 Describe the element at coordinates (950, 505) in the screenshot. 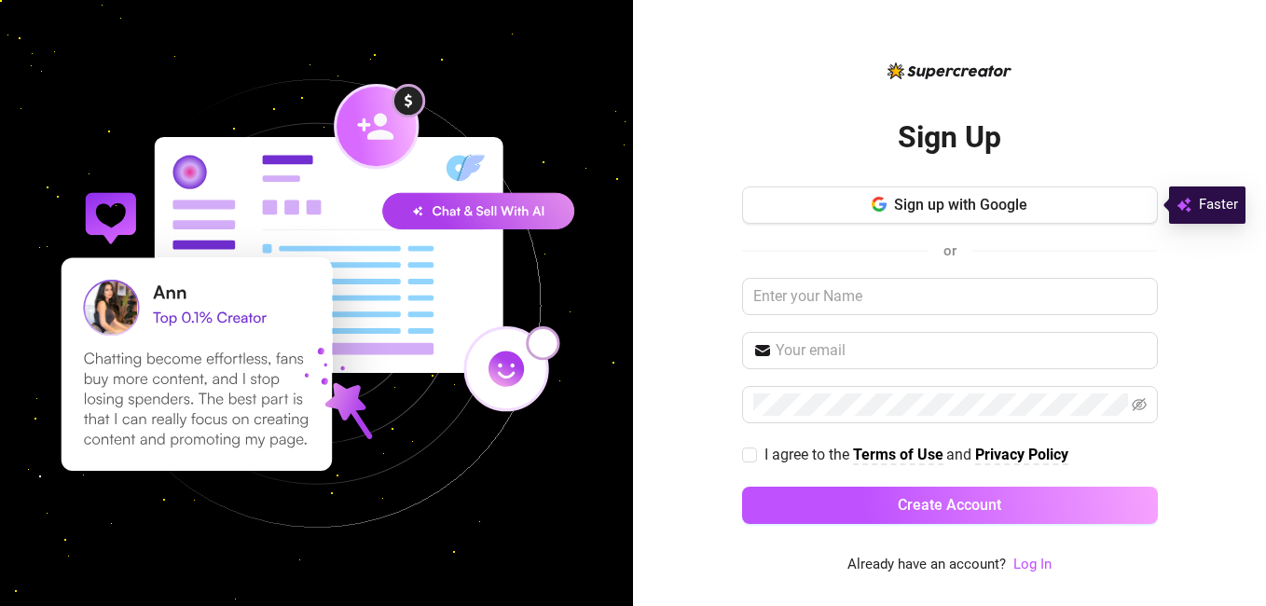

I see `button: Create Account` at that location.